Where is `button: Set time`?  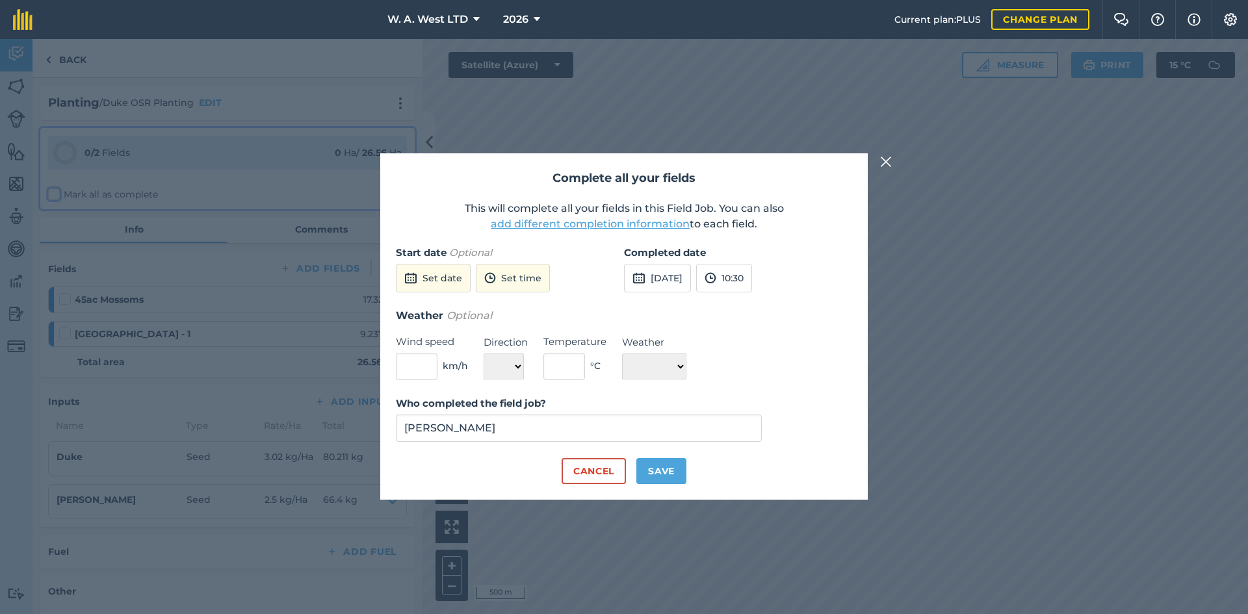
button: Set time is located at coordinates (513, 278).